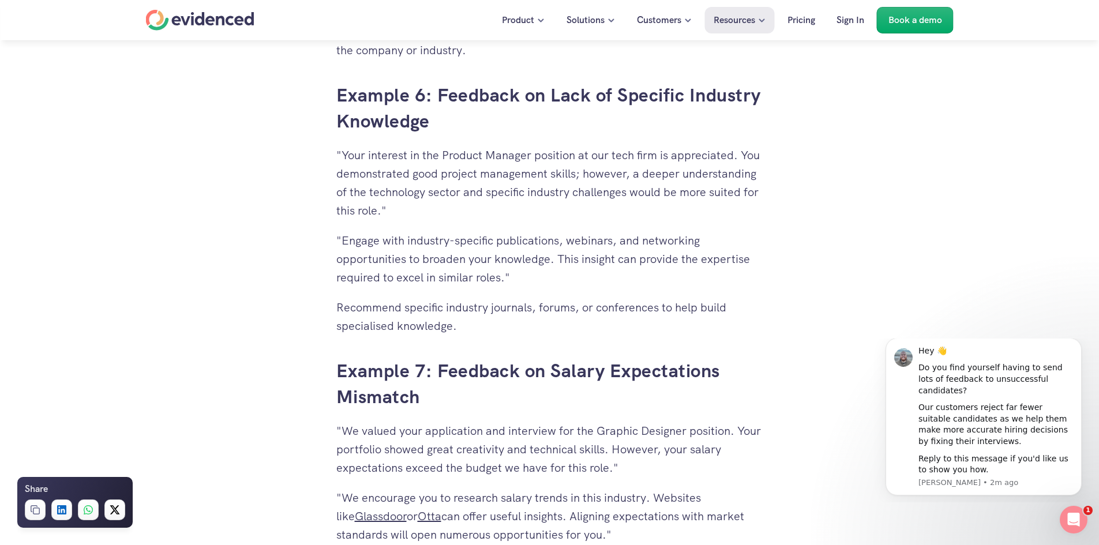 This screenshot has width=1099, height=545. What do you see at coordinates (550, 317) in the screenshot?
I see `p: Recommend specific industry journals, forums, or conferences to help build specialised knowledge.` at bounding box center [550, 317].